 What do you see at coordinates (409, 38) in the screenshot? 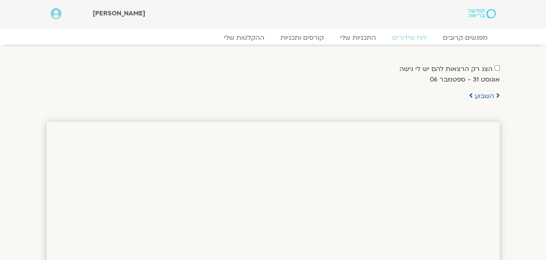
I see `a: לוח שידורים` at bounding box center [409, 38].